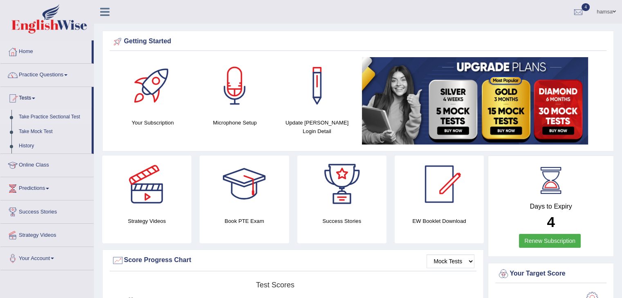 This screenshot has width=622, height=298. Describe the element at coordinates (358, 42) in the screenshot. I see `div: Getting Started` at that location.